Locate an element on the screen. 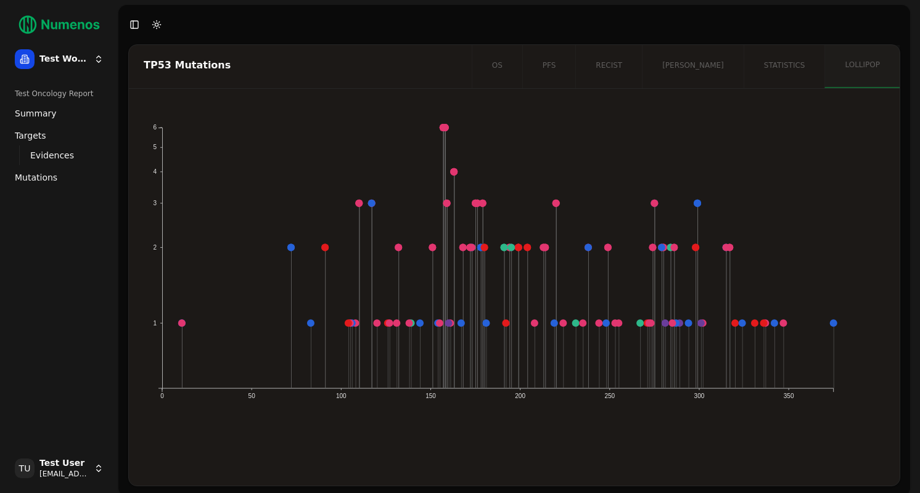  div: Test Oncology Report is located at coordinates (59, 94).